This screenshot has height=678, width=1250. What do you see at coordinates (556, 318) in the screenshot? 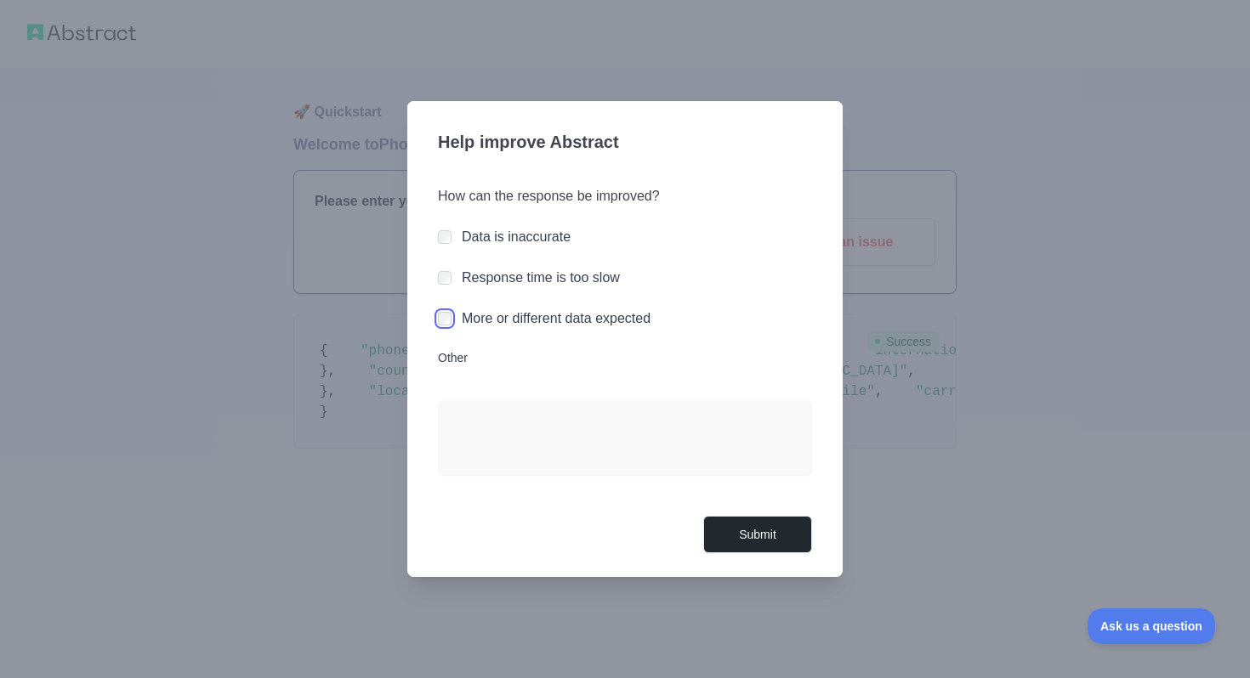
I see `label: More or different data expected` at bounding box center [556, 318].